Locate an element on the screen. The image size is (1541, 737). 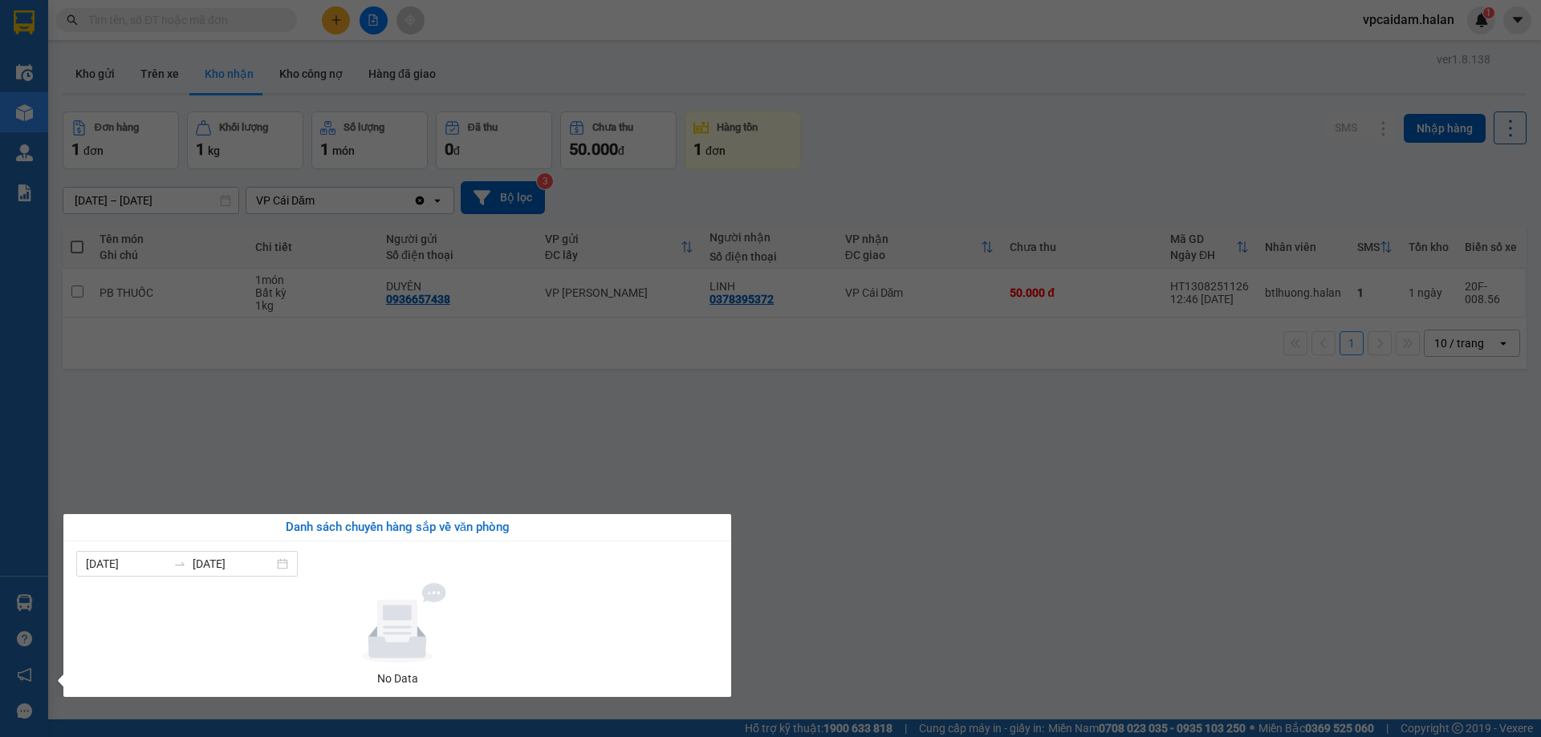
input: Đến ngày is located at coordinates (233, 564).